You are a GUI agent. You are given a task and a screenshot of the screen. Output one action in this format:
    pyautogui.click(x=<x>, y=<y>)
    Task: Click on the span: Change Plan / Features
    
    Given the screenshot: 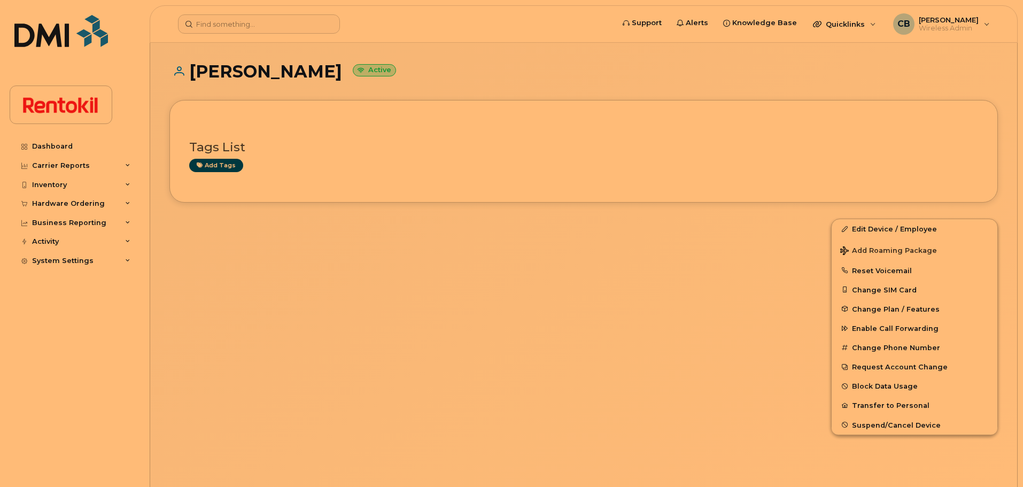 What is the action you would take?
    pyautogui.click(x=896, y=308)
    